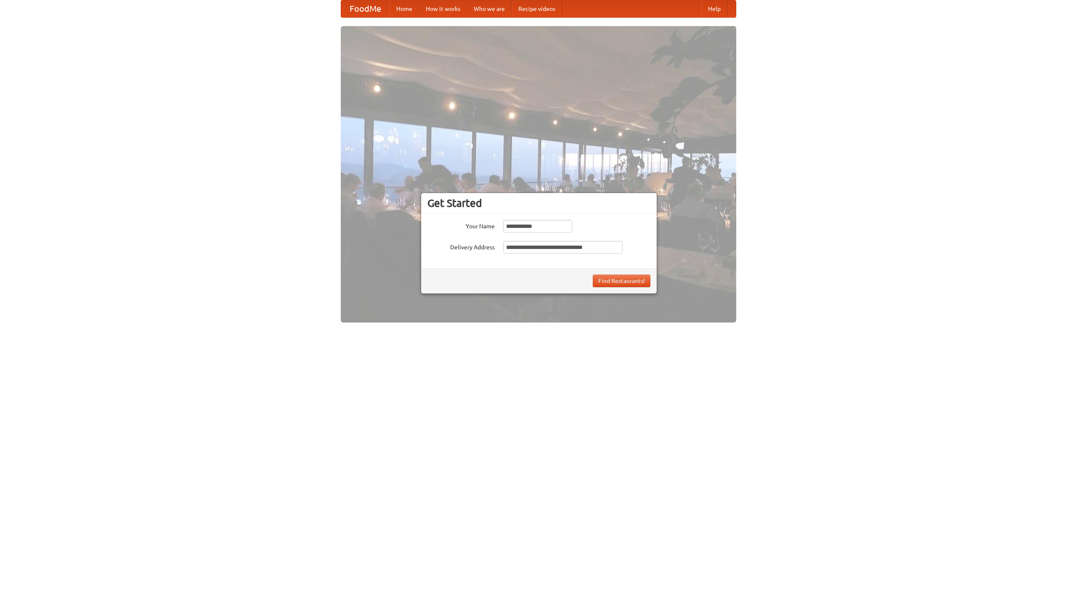 Image resolution: width=1077 pixels, height=595 pixels. I want to click on a: Recipe videos, so click(537, 9).